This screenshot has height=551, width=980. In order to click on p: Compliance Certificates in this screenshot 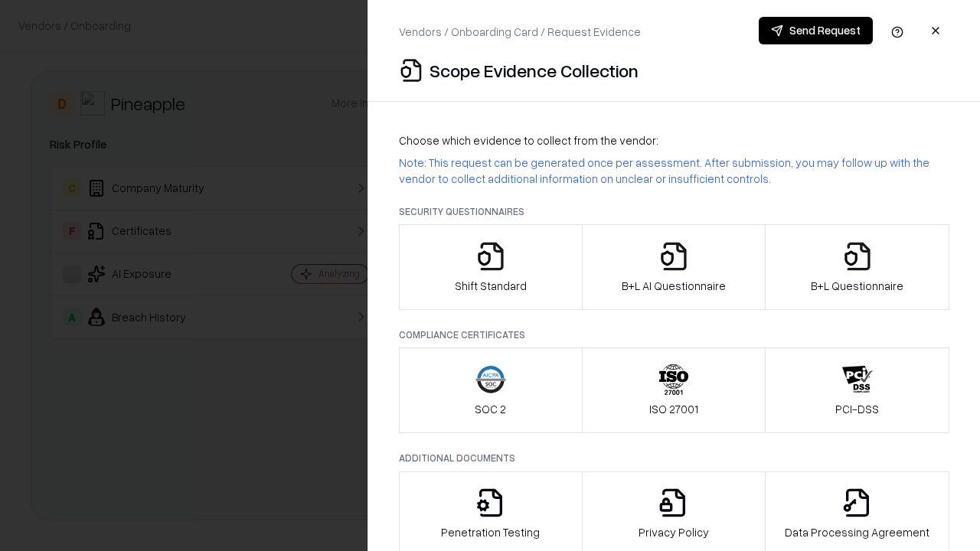, I will do `click(674, 335)`.